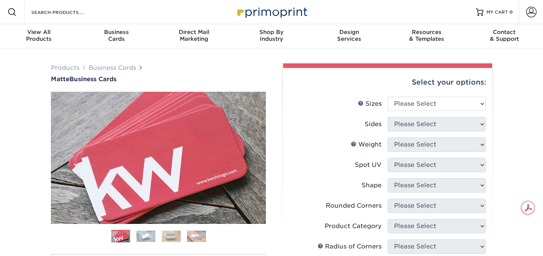 The height and width of the screenshot is (256, 543). What do you see at coordinates (387, 82) in the screenshot?
I see `div: Select your options:` at bounding box center [387, 82].